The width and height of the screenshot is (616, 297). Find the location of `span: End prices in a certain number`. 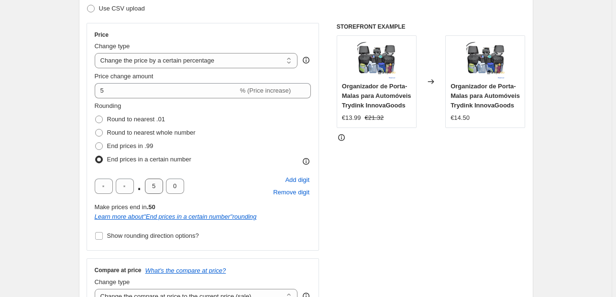

span: End prices in a certain number is located at coordinates (149, 159).